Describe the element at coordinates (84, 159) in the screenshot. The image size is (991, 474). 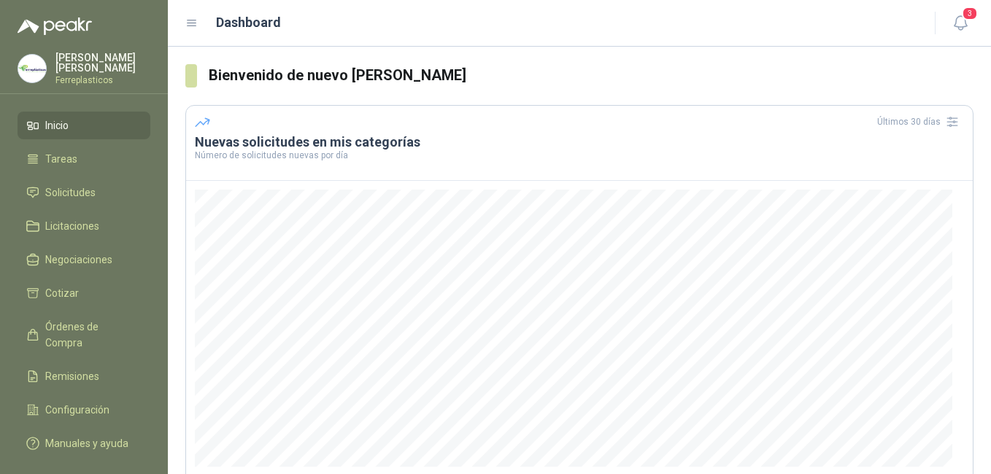
I see `a: Tareas` at that location.